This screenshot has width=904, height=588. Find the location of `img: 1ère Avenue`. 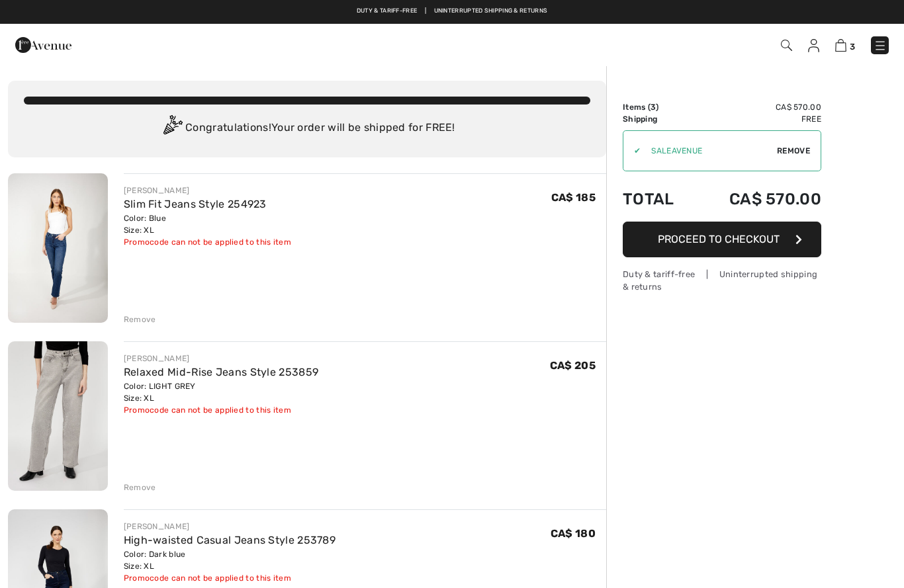

img: 1ère Avenue is located at coordinates (43, 45).